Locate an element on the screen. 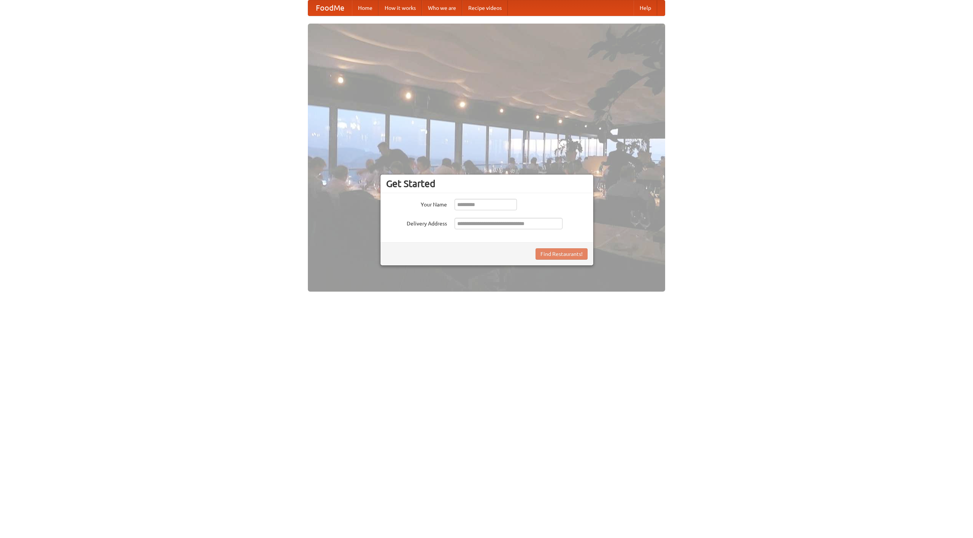 Image resolution: width=973 pixels, height=538 pixels. h3: Get Started is located at coordinates (487, 184).